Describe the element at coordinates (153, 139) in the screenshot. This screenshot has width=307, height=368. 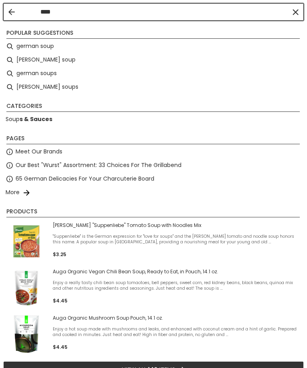
I see `li: Pages` at that location.